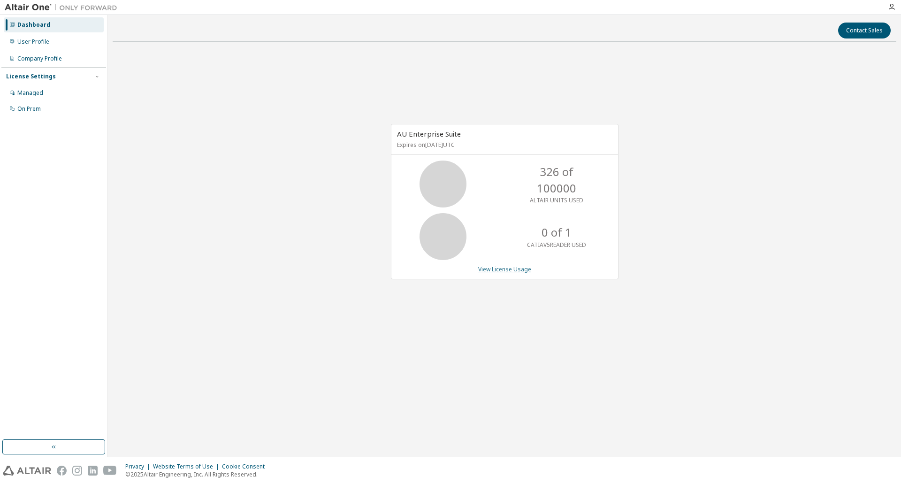 Image resolution: width=901 pixels, height=484 pixels. What do you see at coordinates (557, 200) in the screenshot?
I see `p: ALTAIR UNITS USED` at bounding box center [557, 200].